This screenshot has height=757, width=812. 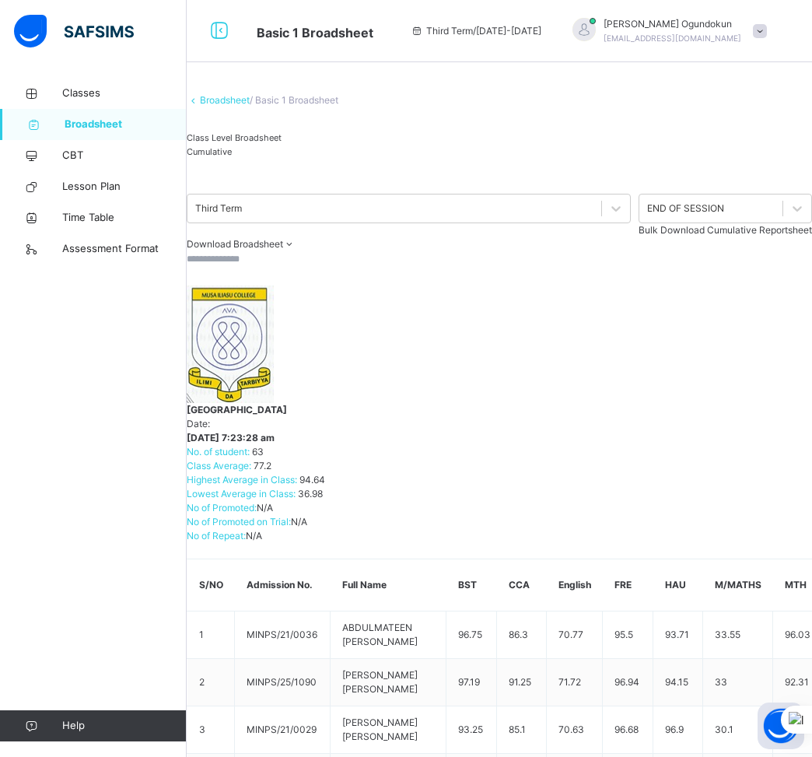 What do you see at coordinates (522, 682) in the screenshot?
I see `td: 91.25` at bounding box center [522, 682].